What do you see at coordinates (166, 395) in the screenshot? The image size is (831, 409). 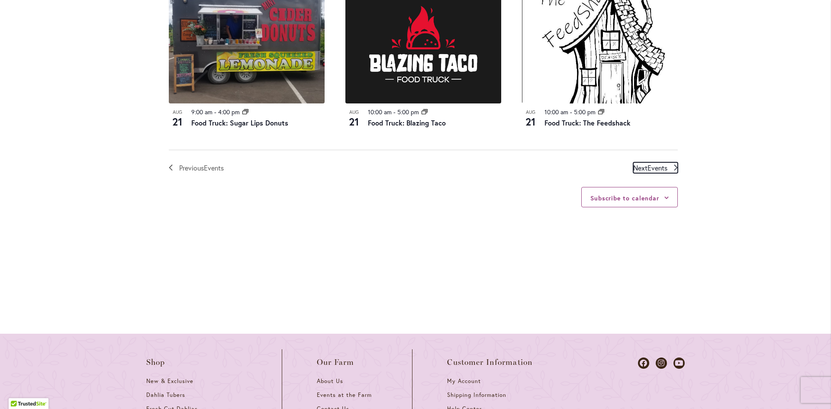 I see `span: Dahlia Tubers` at bounding box center [166, 395].